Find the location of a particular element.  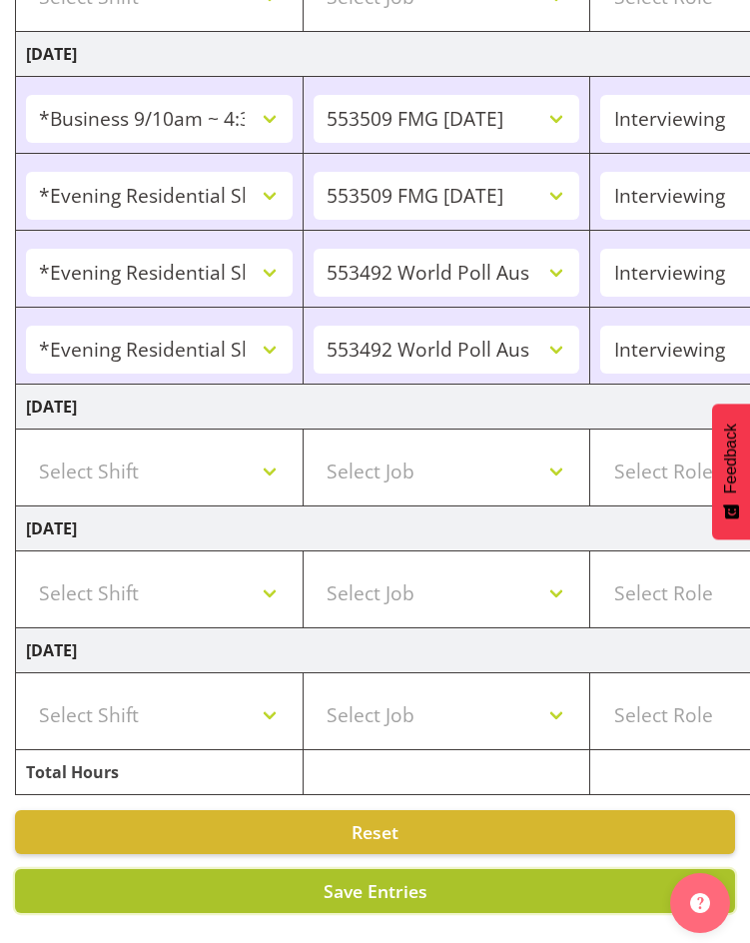

img: help-xxl-2.png is located at coordinates (700, 903).